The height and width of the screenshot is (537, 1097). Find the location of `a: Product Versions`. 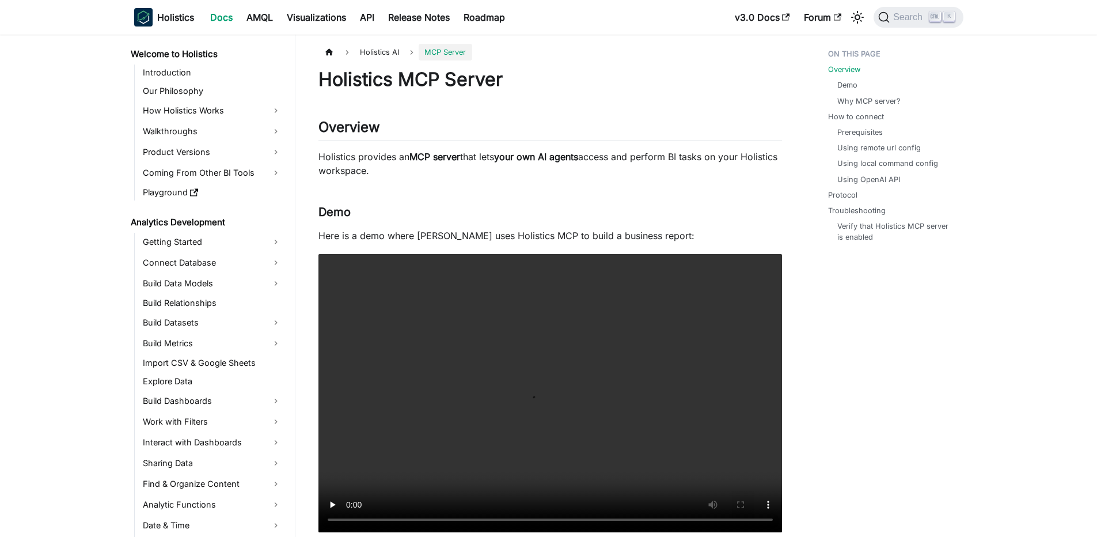

a: Product Versions is located at coordinates (212, 152).